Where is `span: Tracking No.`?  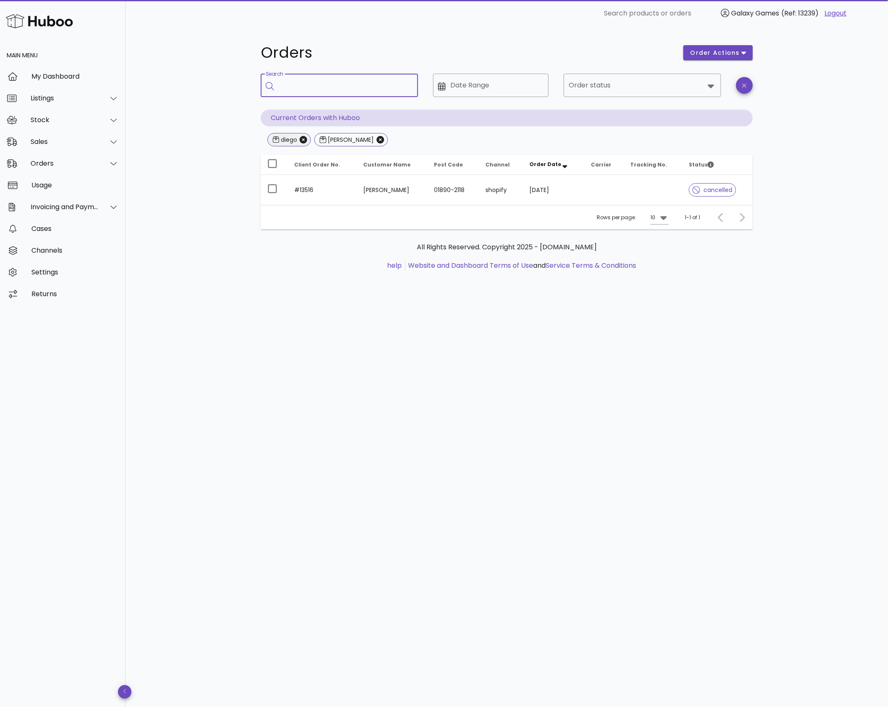 span: Tracking No. is located at coordinates (648, 164).